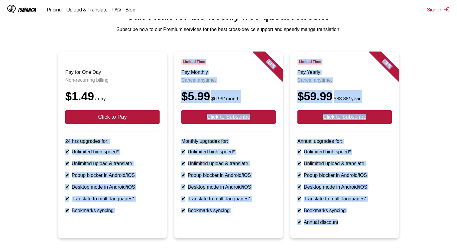  What do you see at coordinates (446, 10) in the screenshot?
I see `img: Sign out` at bounding box center [446, 10].